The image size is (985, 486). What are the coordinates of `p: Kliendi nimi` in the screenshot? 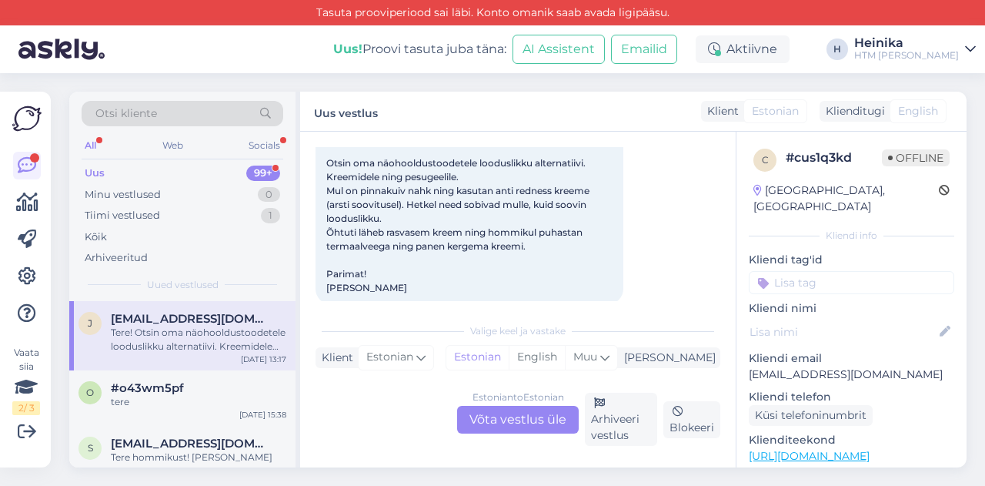 It's located at (851, 308).